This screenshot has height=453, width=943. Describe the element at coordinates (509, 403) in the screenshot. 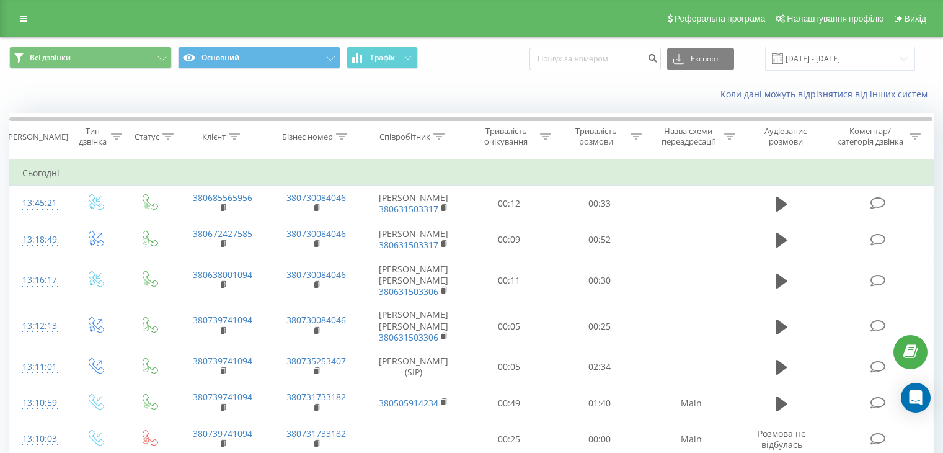

I see `td: 00:49` at that location.